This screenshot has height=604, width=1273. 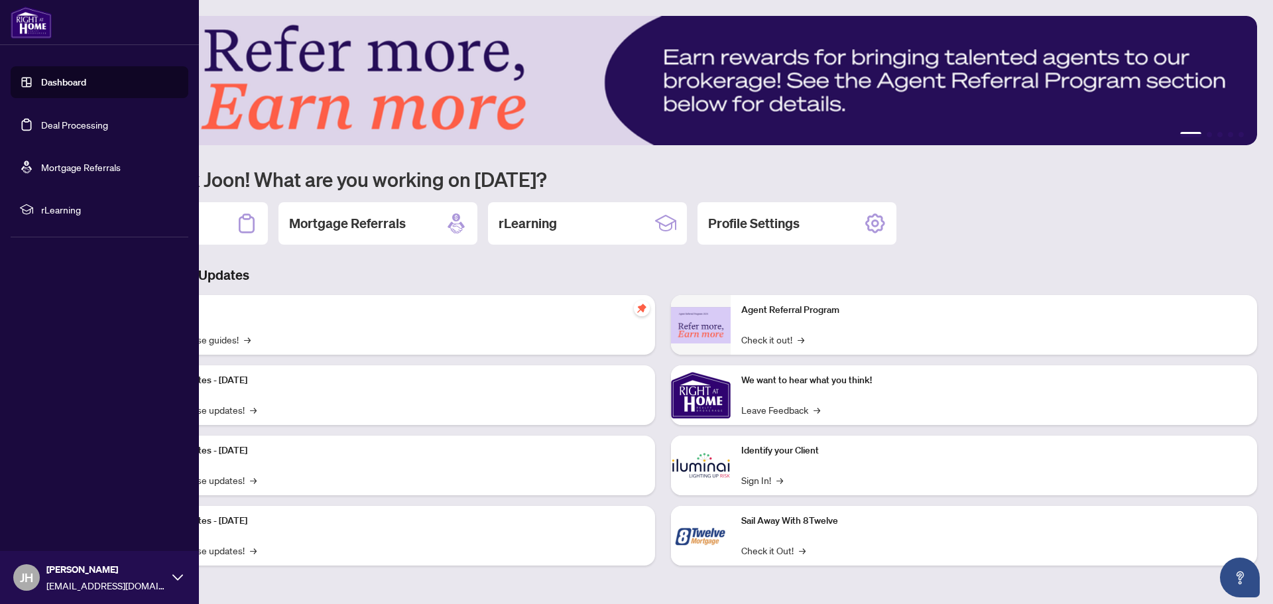 I want to click on img: Identify your Client, so click(x=701, y=465).